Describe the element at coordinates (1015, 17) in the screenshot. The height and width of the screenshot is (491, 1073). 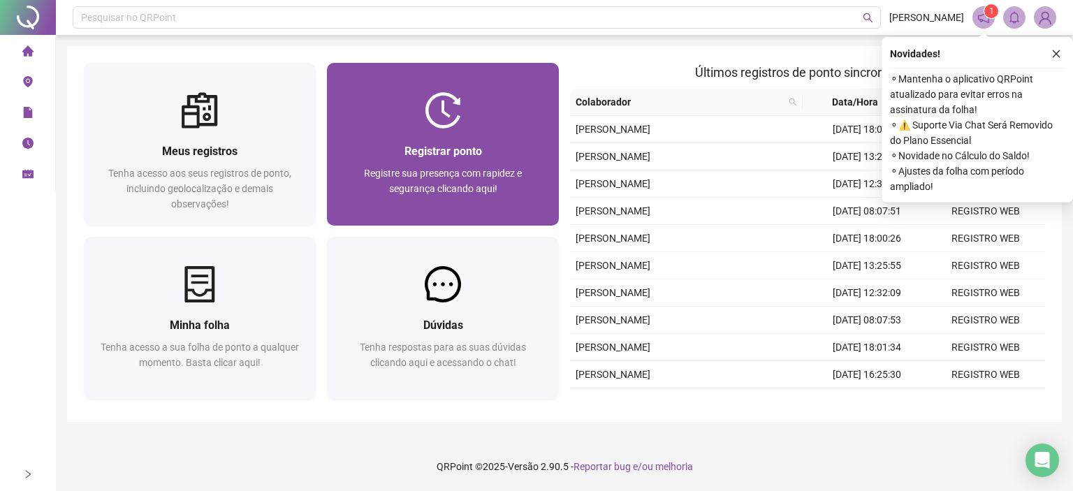
I see `span: bell` at that location.